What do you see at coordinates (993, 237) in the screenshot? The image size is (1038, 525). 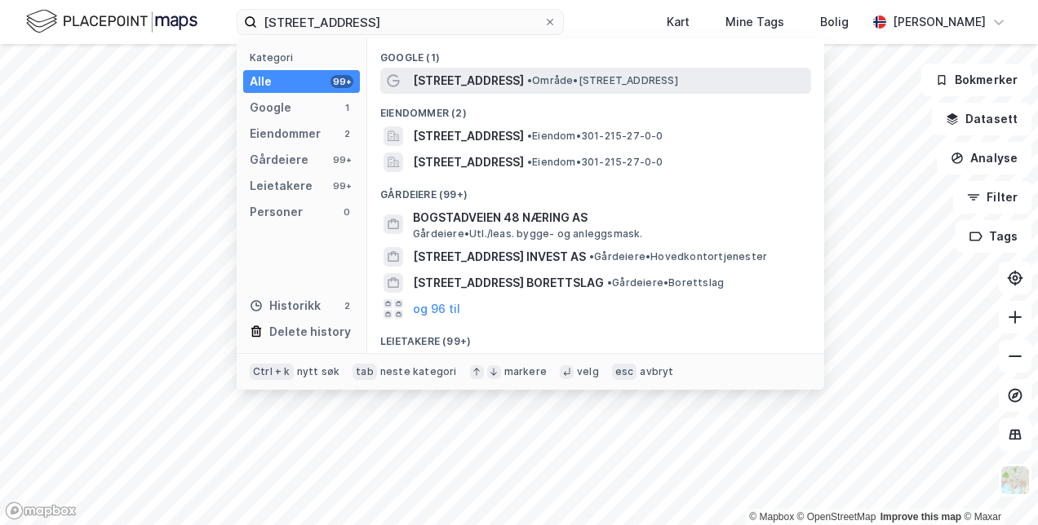 I see `button: Tags` at bounding box center [993, 237].